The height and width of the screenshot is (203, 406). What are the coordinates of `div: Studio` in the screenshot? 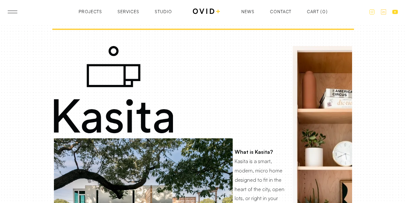 It's located at (164, 12).